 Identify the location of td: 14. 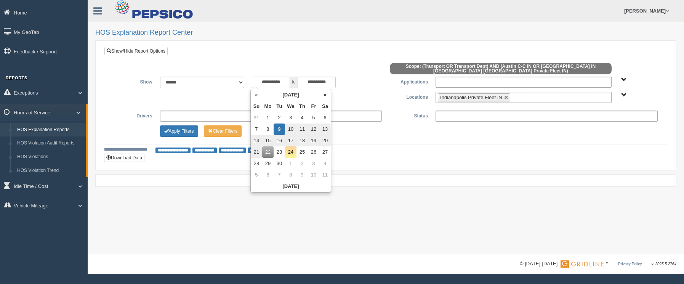
(256, 141).